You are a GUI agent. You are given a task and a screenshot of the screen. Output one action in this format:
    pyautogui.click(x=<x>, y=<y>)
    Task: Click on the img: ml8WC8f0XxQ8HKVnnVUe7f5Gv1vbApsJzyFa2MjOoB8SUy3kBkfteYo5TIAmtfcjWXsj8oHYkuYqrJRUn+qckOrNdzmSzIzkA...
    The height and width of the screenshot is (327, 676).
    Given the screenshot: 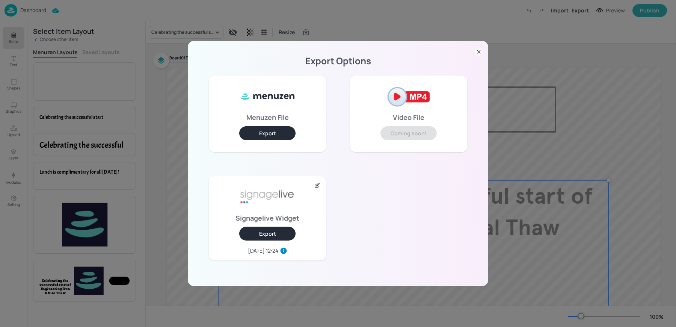 What is the action you would take?
    pyautogui.click(x=267, y=97)
    